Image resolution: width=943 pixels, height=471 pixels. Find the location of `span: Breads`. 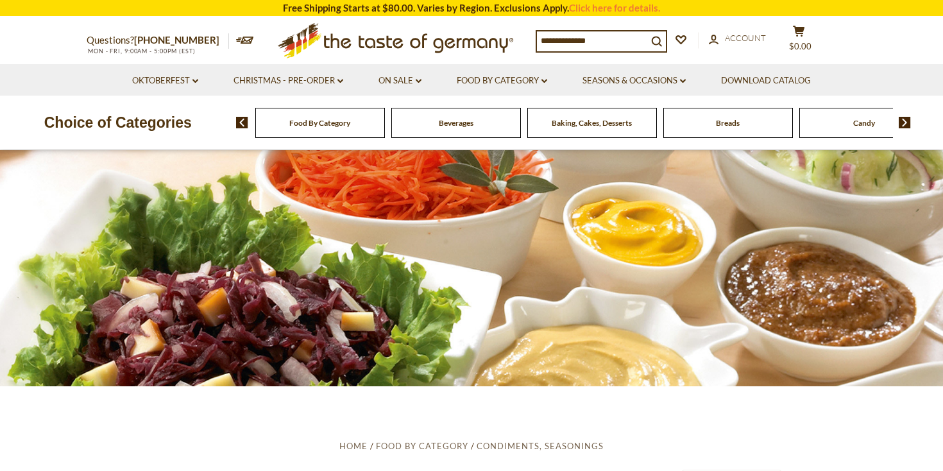

span: Breads is located at coordinates (727, 122).